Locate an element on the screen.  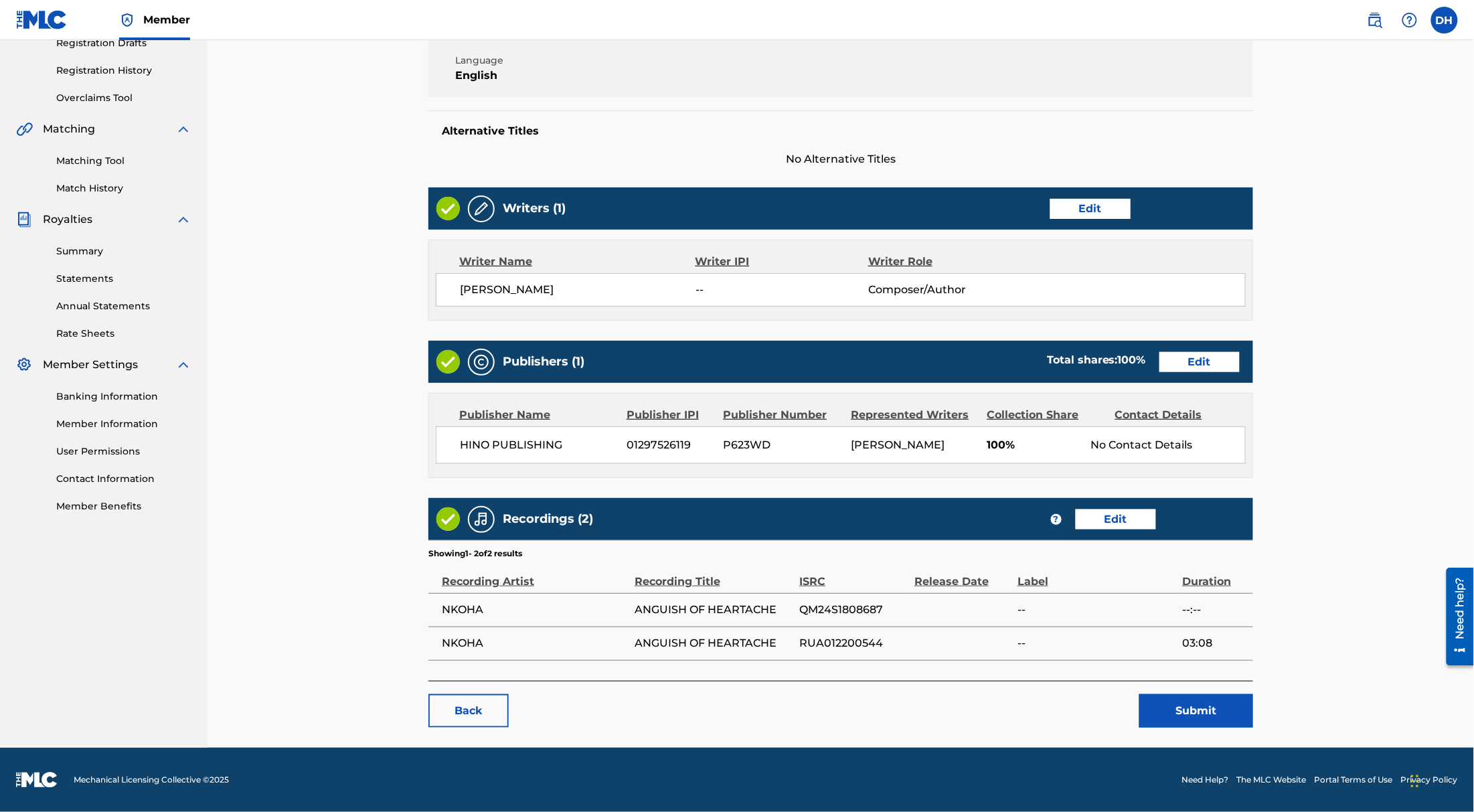
img: Top Rightsholder is located at coordinates (127, 20).